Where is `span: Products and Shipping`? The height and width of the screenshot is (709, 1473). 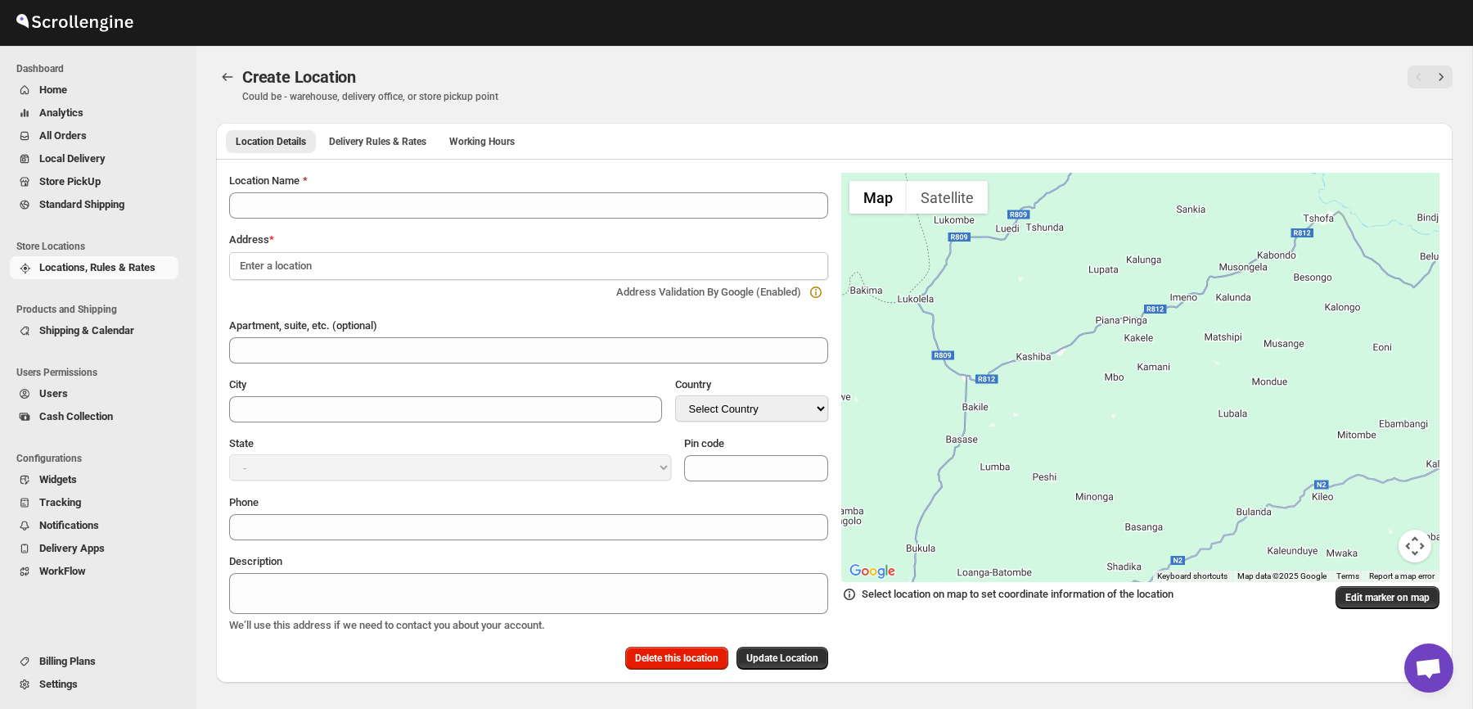
span: Products and Shipping is located at coordinates (101, 309).